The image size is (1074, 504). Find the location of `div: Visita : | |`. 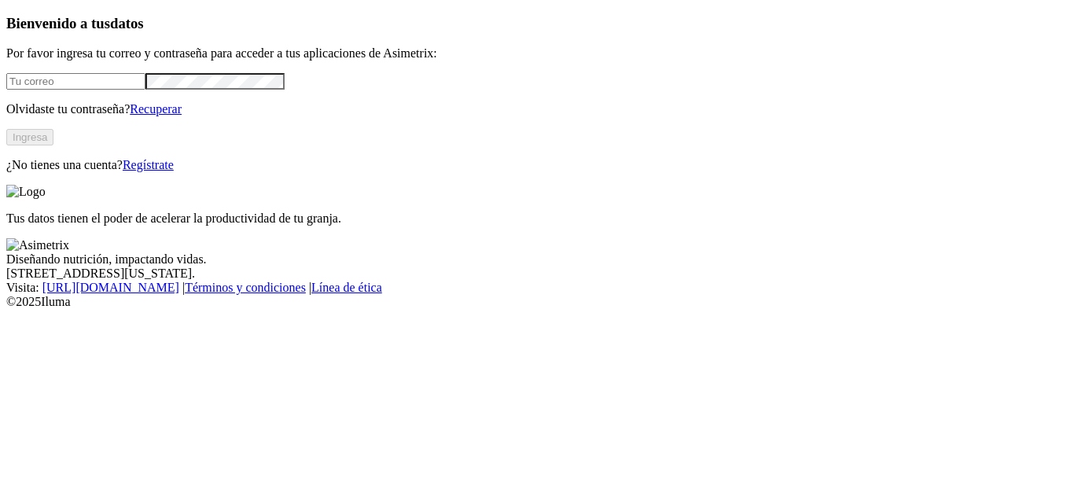

div: Visita : | | is located at coordinates (537, 288).